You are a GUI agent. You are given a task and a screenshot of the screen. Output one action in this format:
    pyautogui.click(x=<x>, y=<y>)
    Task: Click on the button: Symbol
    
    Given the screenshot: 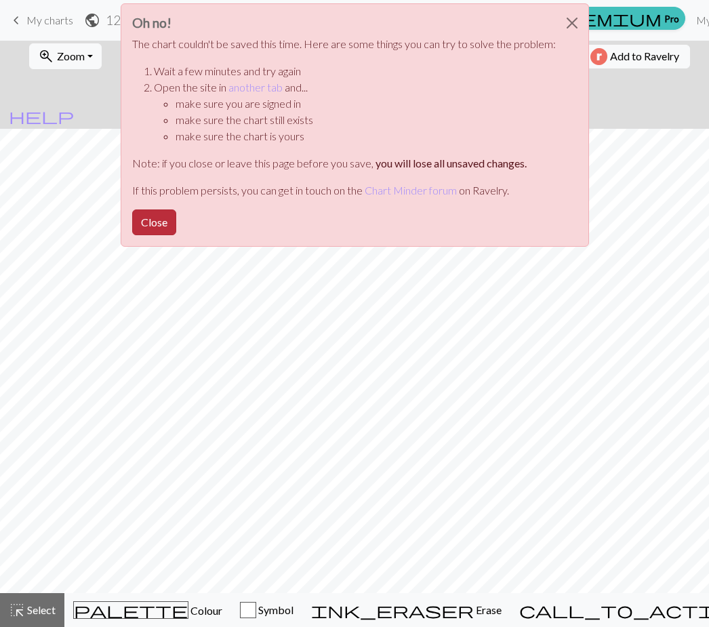 What is the action you would take?
    pyautogui.click(x=266, y=610)
    